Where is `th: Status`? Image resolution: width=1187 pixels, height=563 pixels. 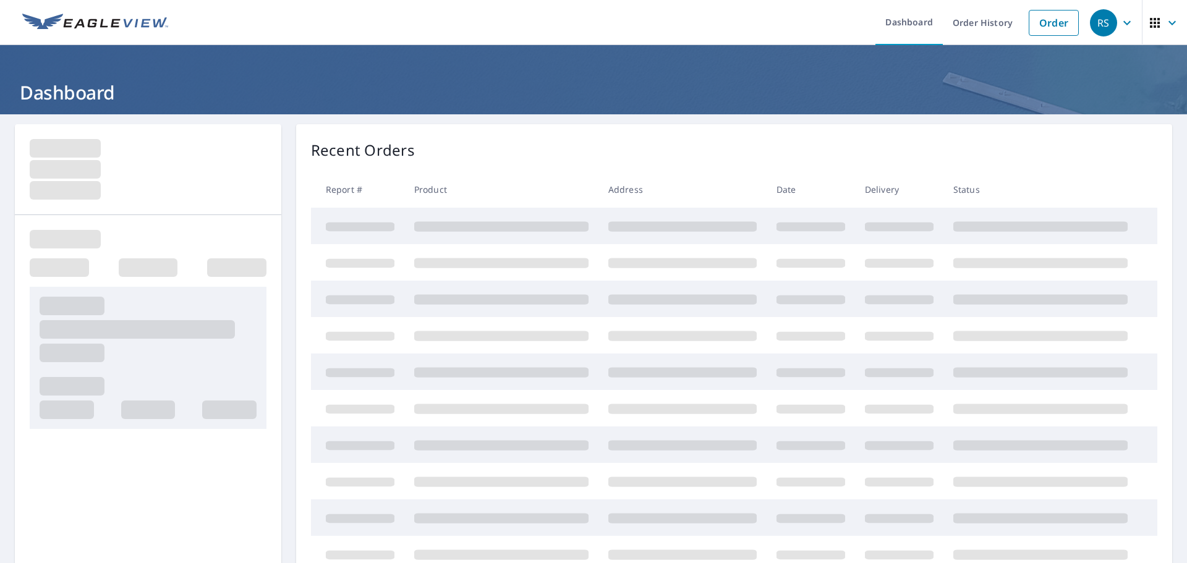
th: Status is located at coordinates (1041, 189).